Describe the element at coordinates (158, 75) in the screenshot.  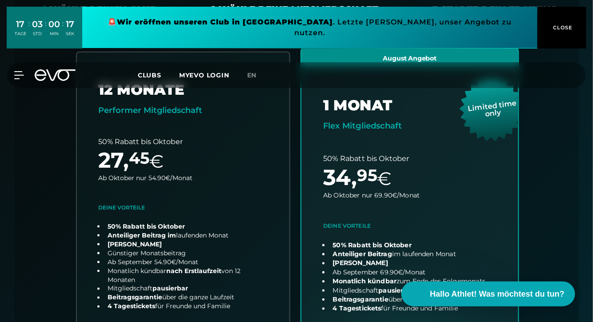
I see `a: Clubs` at that location.